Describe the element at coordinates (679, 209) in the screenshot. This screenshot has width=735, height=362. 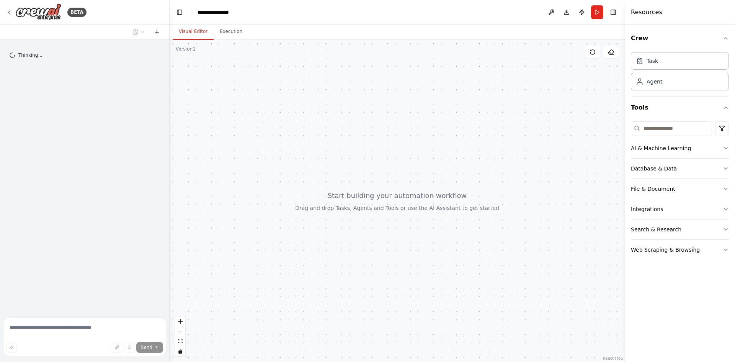
I see `button: Integrations` at that location.